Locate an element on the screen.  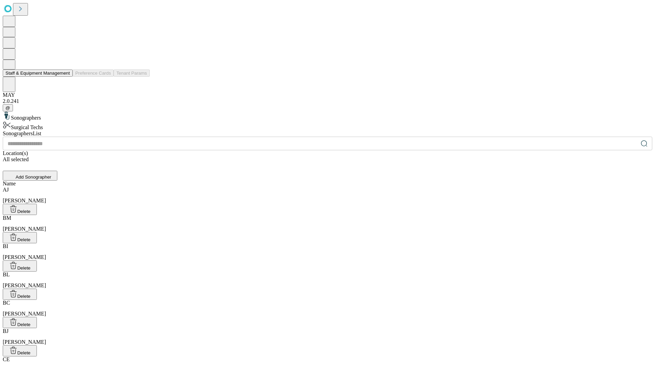
div: Surgical Techs is located at coordinates (327, 126).